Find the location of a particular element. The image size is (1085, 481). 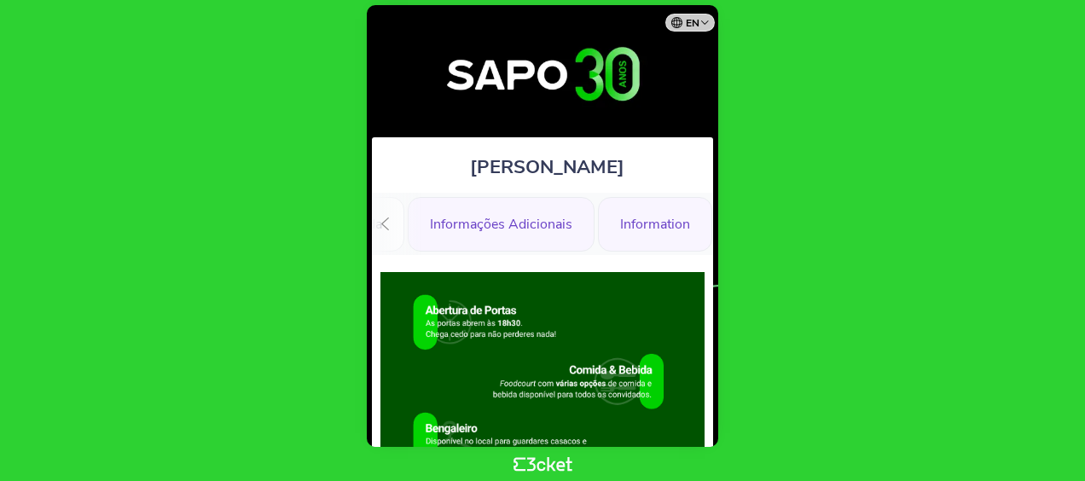

img: 30º Aniversário SAPO is located at coordinates (543, 75).